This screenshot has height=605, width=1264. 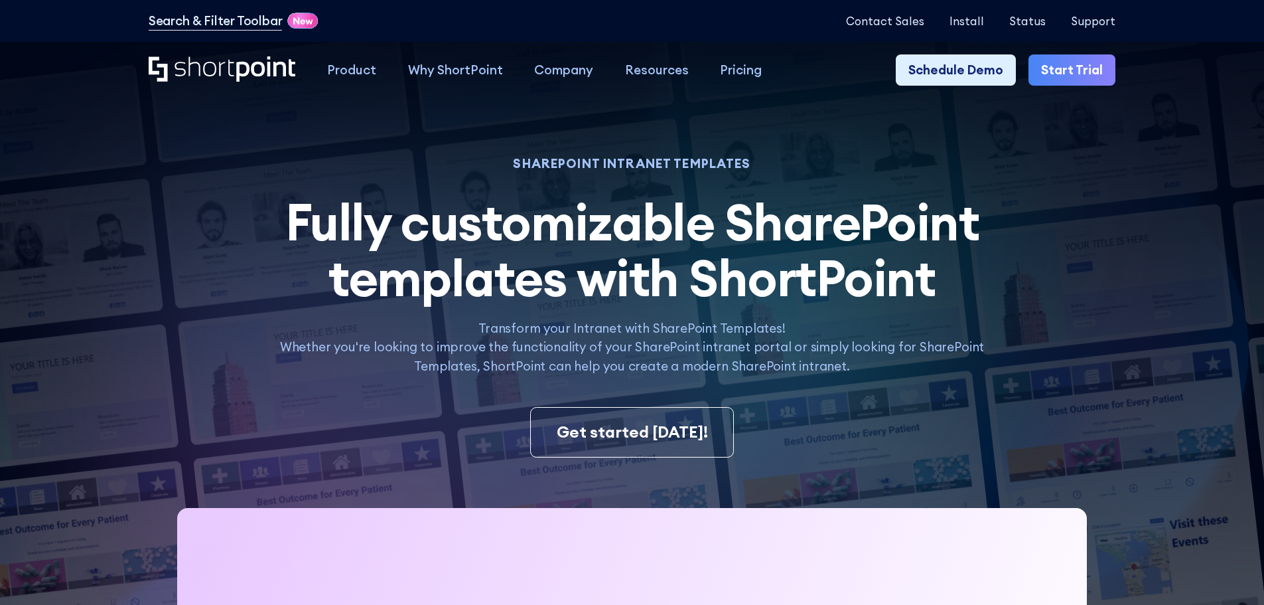 What do you see at coordinates (632, 250) in the screenshot?
I see `span: Fully customizable SharePoint templates with ShortPoint` at bounding box center [632, 250].